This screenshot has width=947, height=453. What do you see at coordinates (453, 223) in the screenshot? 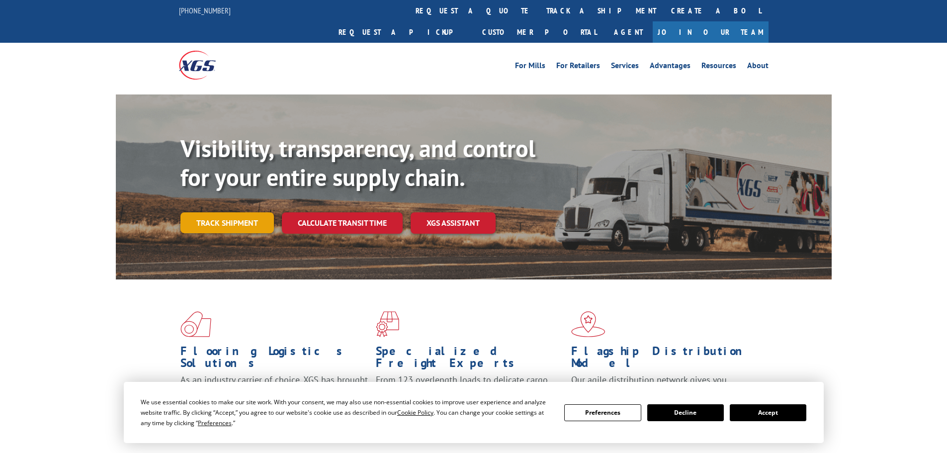
I see `a: XGS ASSISTANT` at bounding box center [453, 223].